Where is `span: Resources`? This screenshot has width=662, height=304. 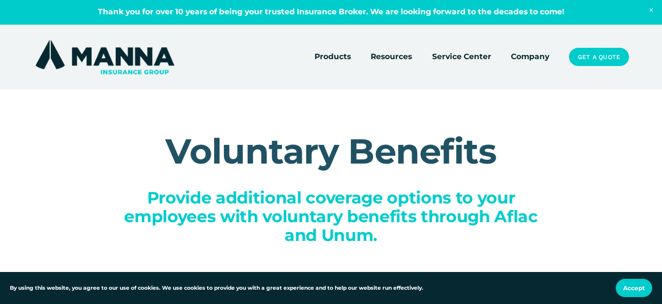 span: Resources is located at coordinates (391, 57).